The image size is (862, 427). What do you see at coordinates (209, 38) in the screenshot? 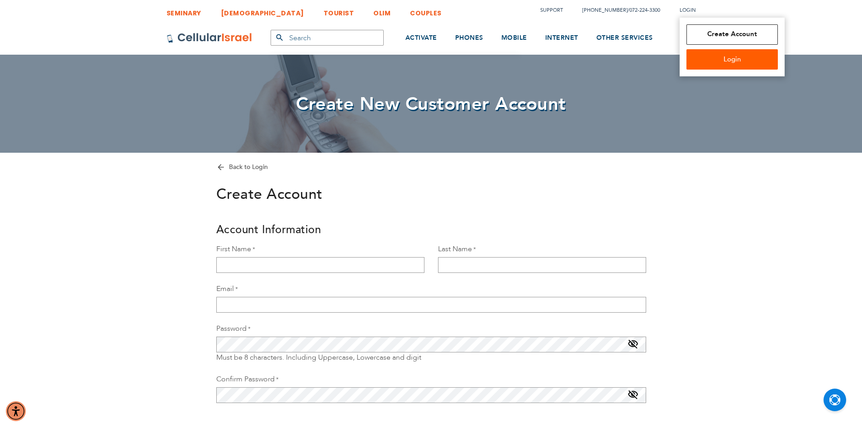
I see `img: Cellular Israel Logo` at bounding box center [209, 38].